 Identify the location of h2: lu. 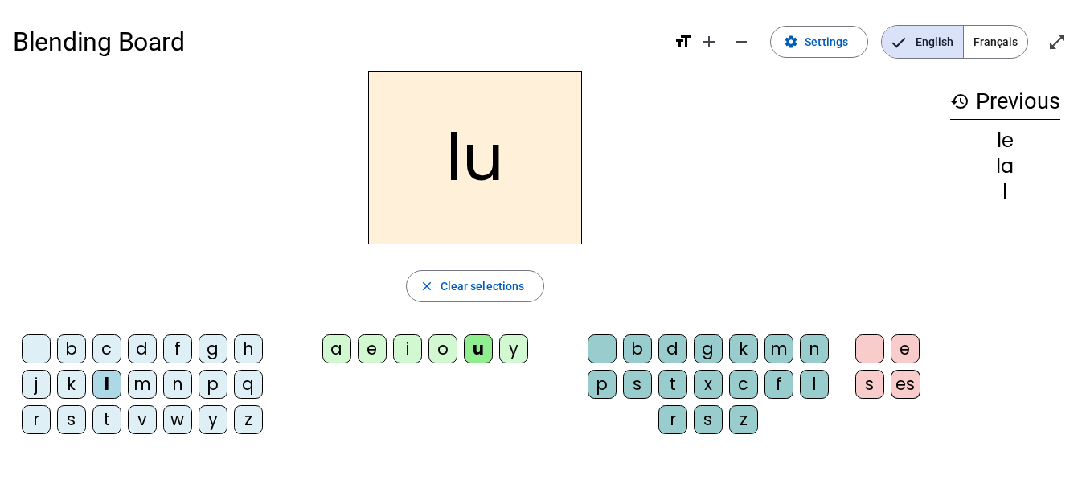
(475, 158).